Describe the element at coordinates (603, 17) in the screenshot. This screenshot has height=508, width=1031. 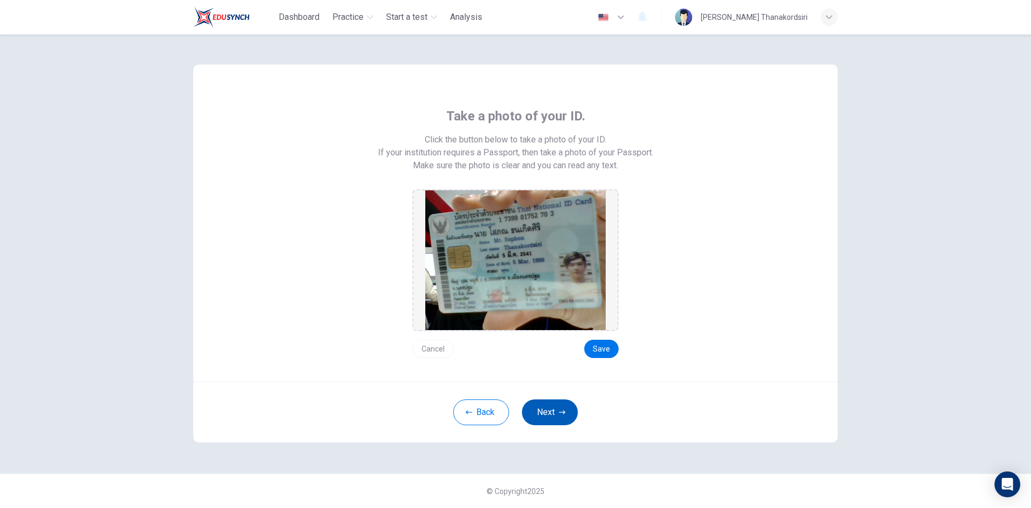
I see `img: en` at that location.